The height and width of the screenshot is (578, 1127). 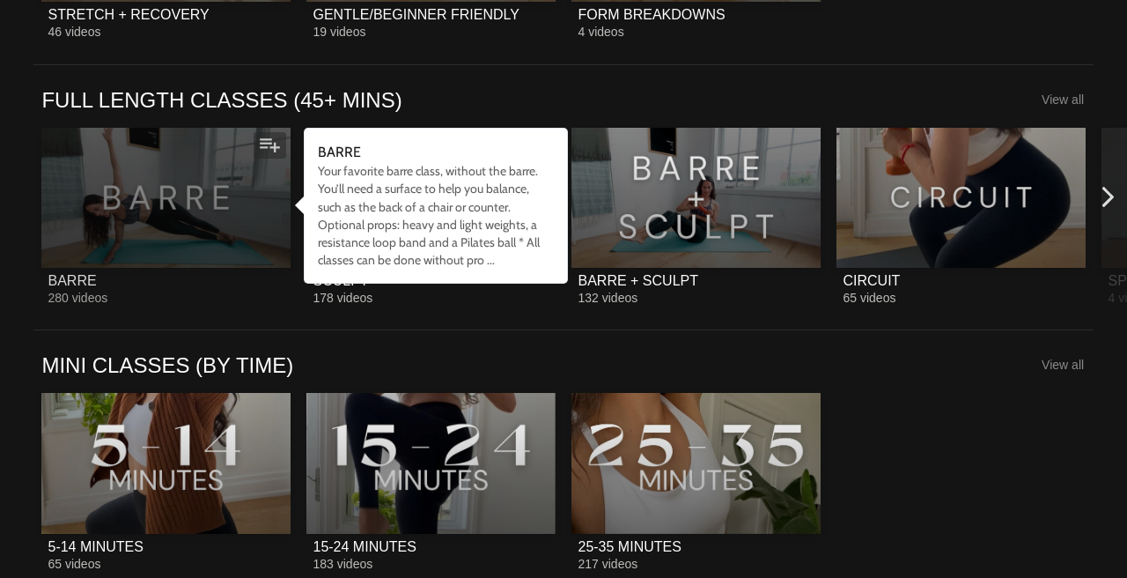 I want to click on a: BARREBARRE280 videos, so click(x=166, y=216).